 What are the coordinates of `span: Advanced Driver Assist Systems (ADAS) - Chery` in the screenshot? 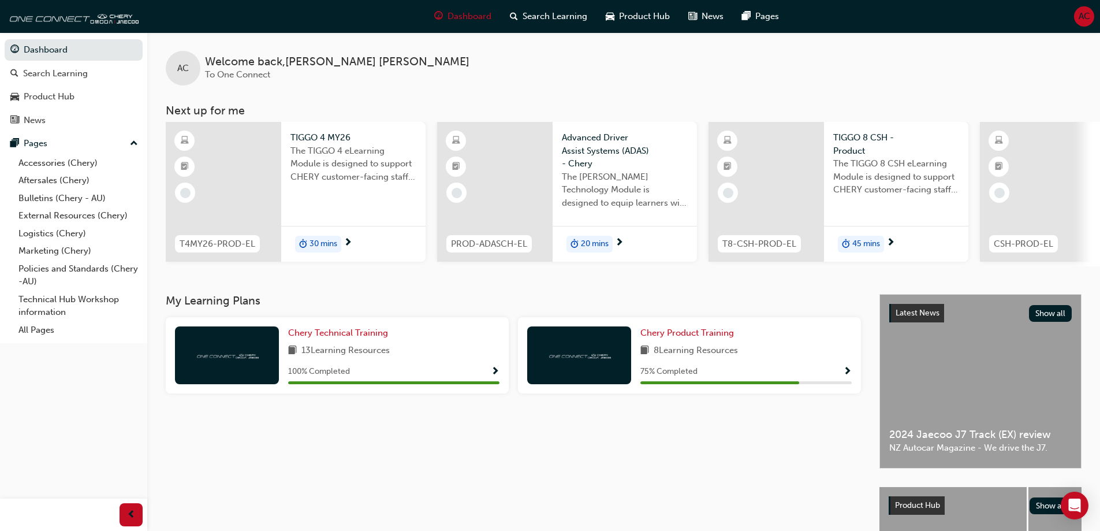 It's located at (625, 151).